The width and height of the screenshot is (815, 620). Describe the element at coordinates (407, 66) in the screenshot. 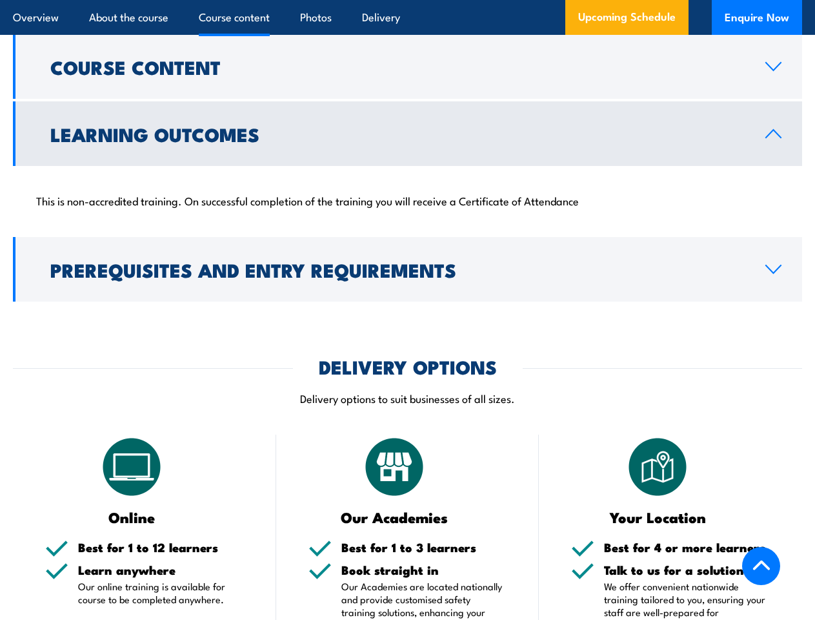

I see `a: Course Content` at that location.